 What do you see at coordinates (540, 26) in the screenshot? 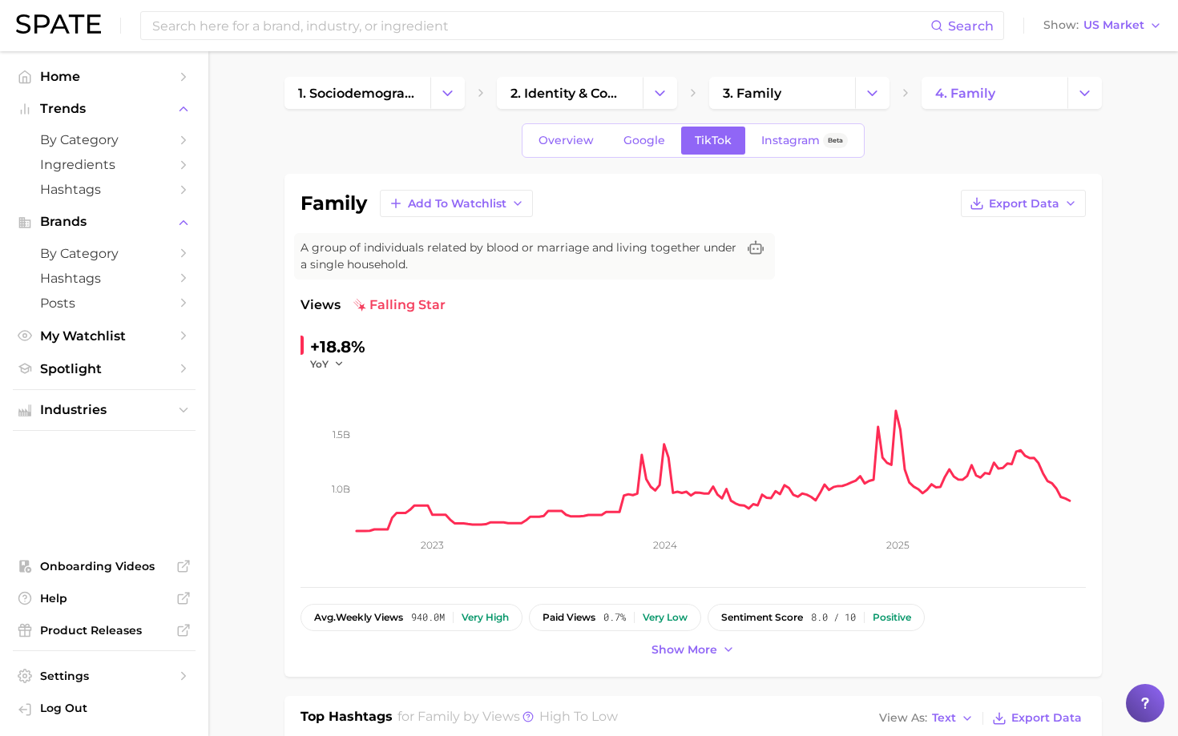
I see `input: Search here for a brand, industry, or ingredient` at bounding box center [540, 26].